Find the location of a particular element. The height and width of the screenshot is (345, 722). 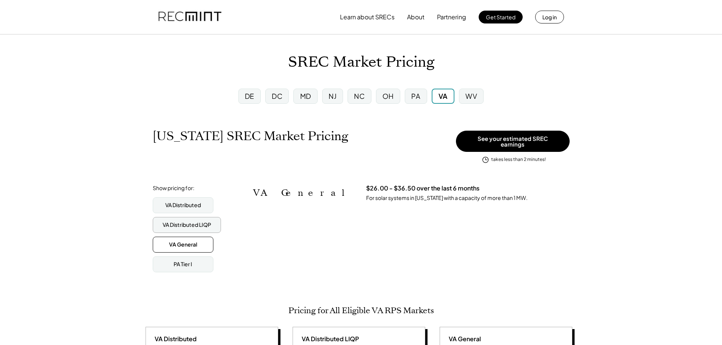

div: MD is located at coordinates (306, 96).